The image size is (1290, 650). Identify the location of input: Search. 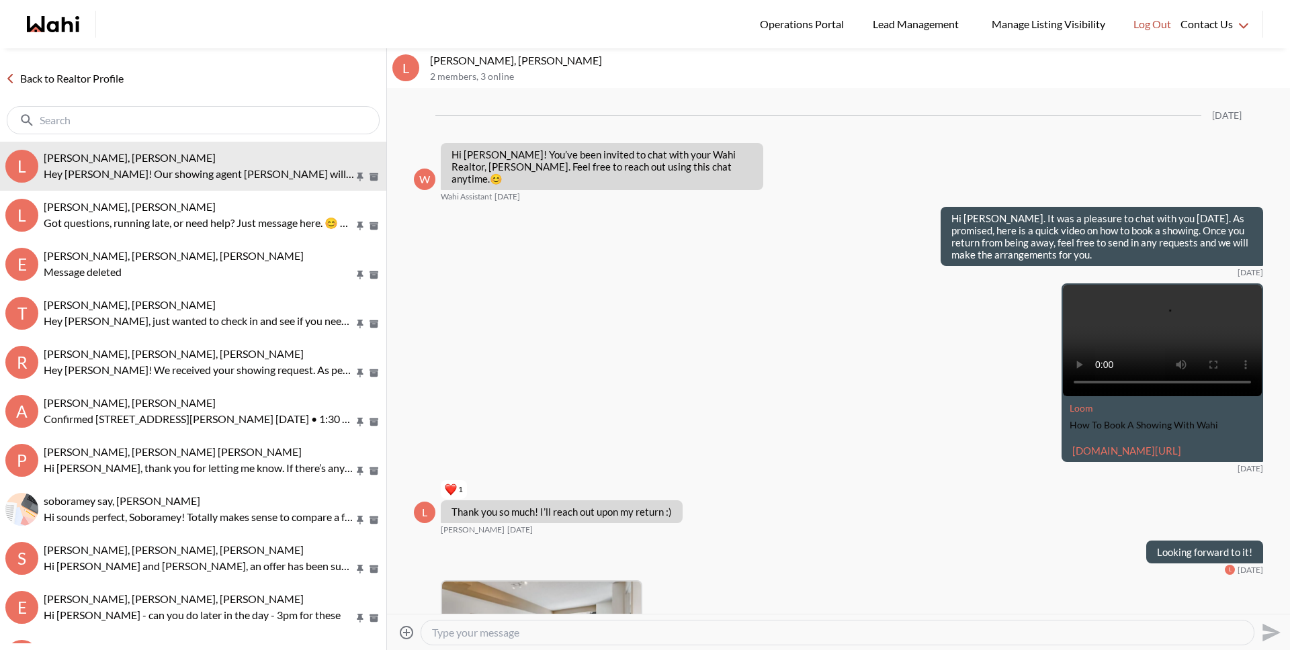
(194, 120).